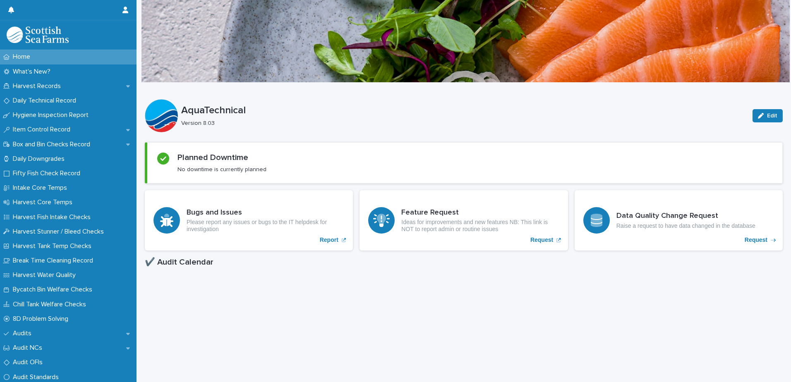  What do you see at coordinates (222, 170) in the screenshot?
I see `p: No downtime is currently planned` at bounding box center [222, 170].